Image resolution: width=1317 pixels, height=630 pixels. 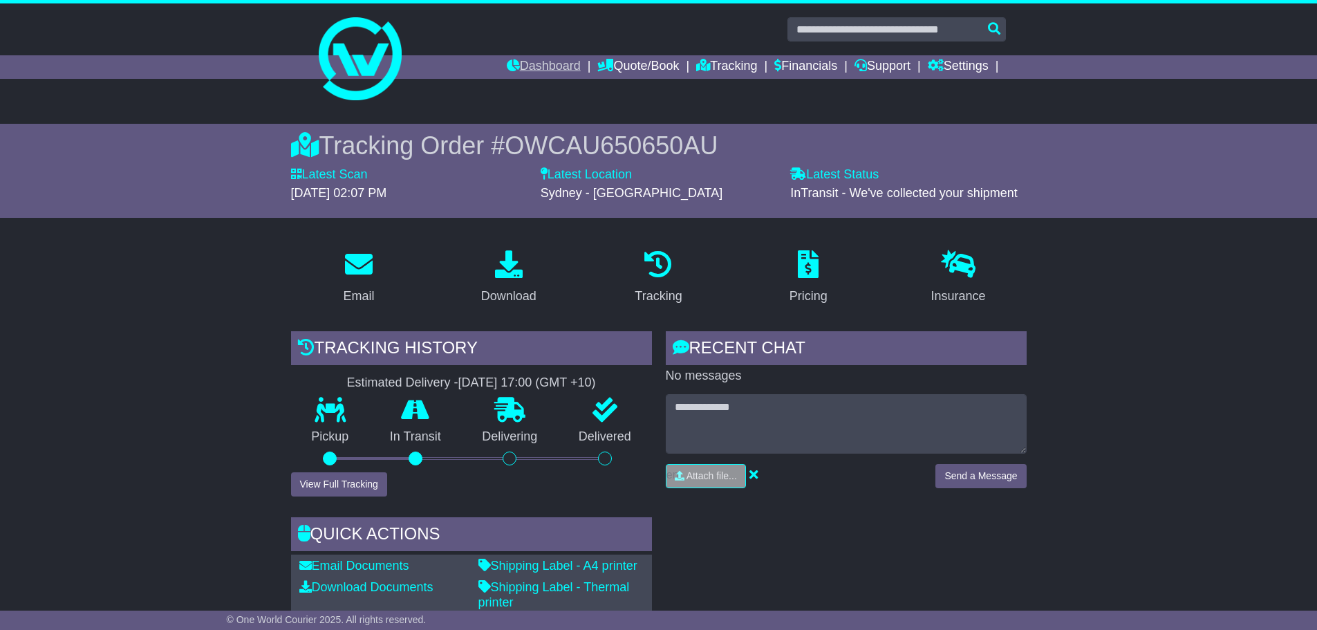 I want to click on a: Pricing, so click(x=808, y=278).